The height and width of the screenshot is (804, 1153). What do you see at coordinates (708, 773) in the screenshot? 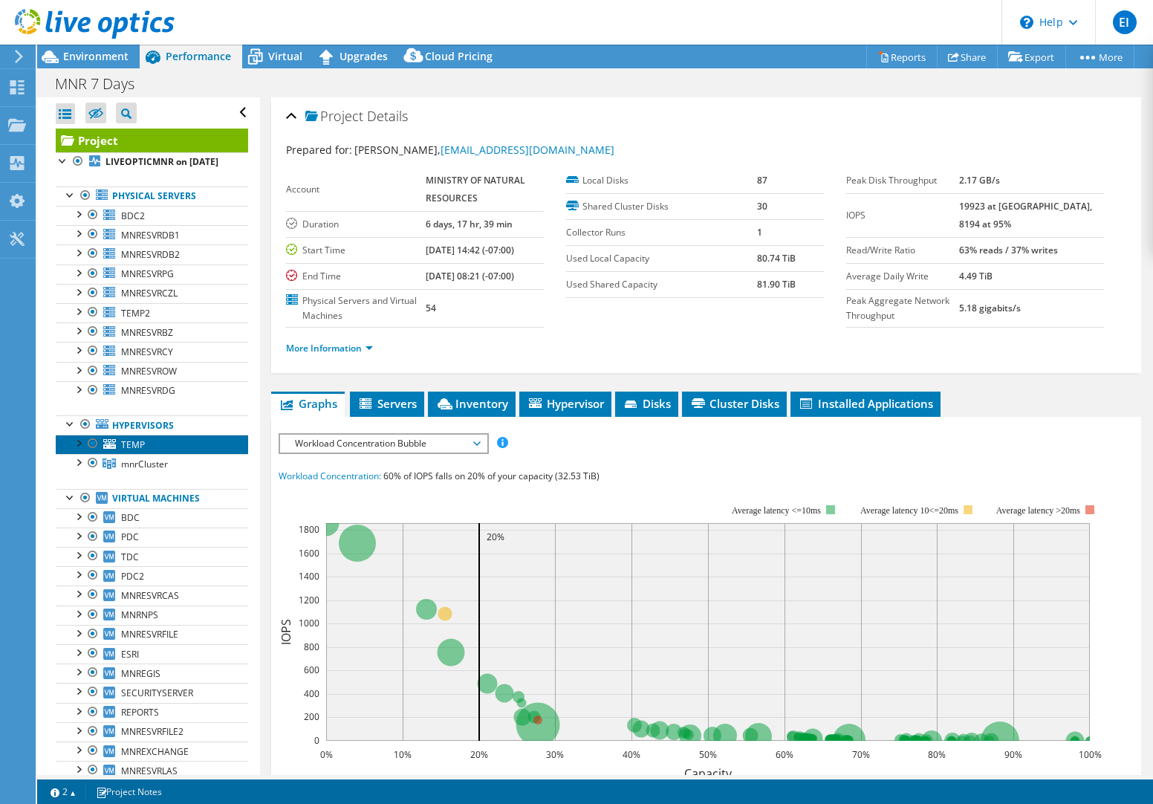
I see `text: Capacity` at bounding box center [708, 773].